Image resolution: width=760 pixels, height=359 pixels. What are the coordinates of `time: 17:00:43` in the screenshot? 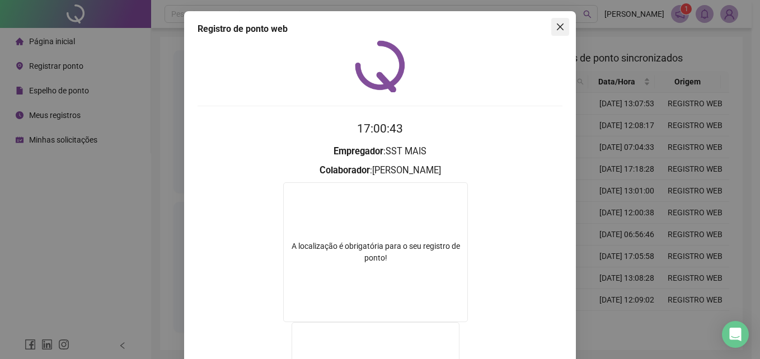 It's located at (380, 129).